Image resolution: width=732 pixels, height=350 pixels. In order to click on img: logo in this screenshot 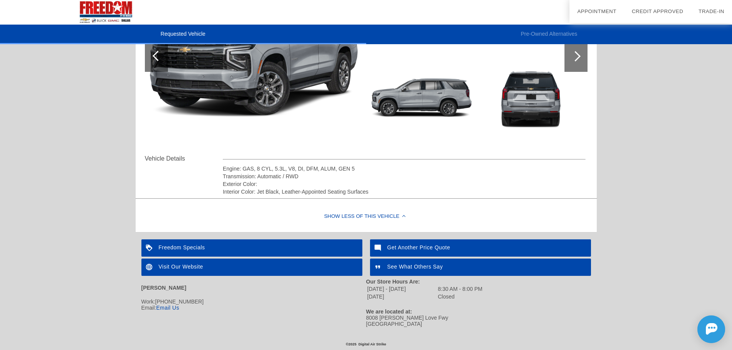, I will do `click(49, 20)`.